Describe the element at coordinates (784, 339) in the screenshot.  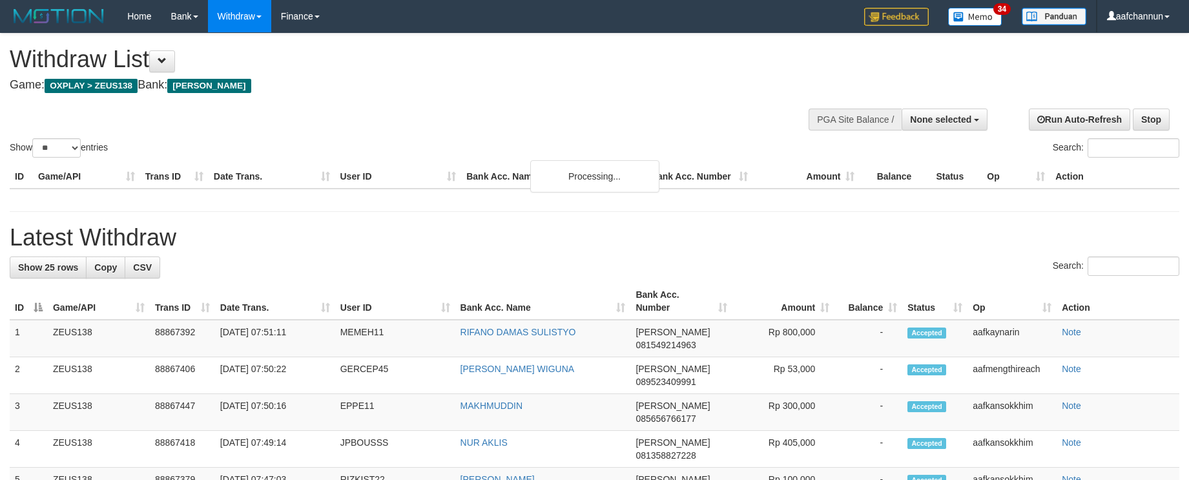
I see `td: Rp 800,000` at that location.